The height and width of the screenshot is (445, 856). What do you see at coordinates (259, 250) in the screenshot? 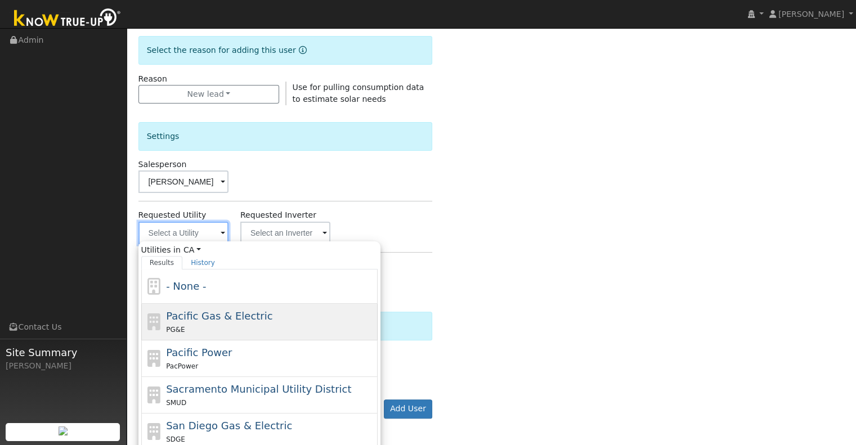
I see `span: Utilities in` at bounding box center [259, 250].